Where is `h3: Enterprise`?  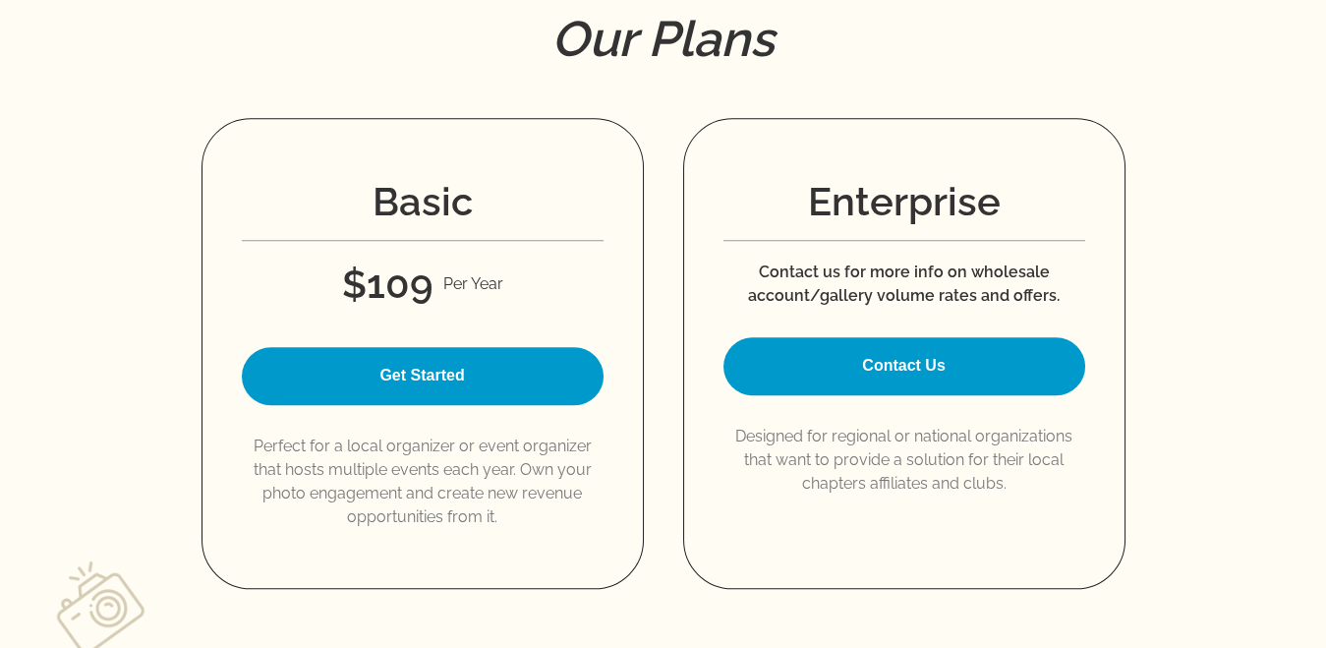 h3: Enterprise is located at coordinates (904, 209).